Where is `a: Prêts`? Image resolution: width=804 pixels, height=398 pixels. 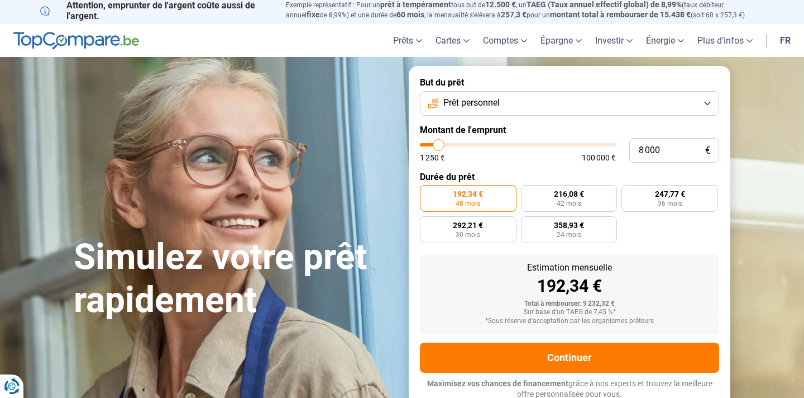 a: Prêts is located at coordinates (408, 40).